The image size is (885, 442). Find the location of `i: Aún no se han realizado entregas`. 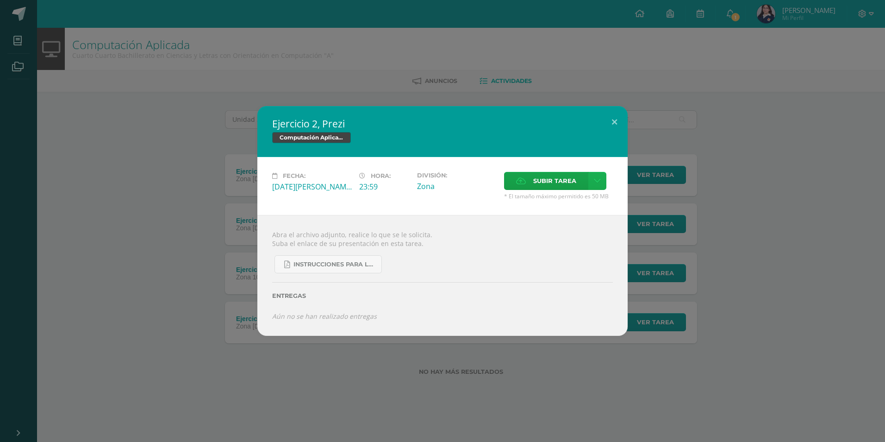

i: Aún no se han realizado entregas is located at coordinates (324, 316).